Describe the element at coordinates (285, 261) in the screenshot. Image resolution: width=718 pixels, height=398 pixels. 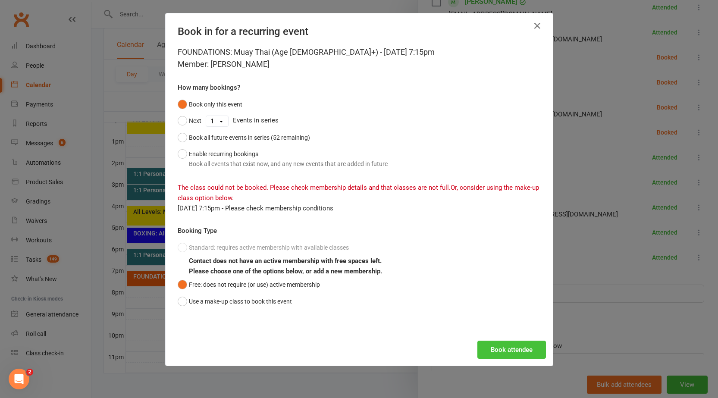
I see `b: Contact does not have an active membership with free spaces left.` at that location.